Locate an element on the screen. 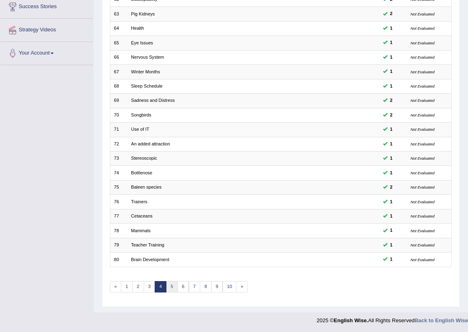 This screenshot has width=468, height=332. a: Winter Months is located at coordinates (145, 72).